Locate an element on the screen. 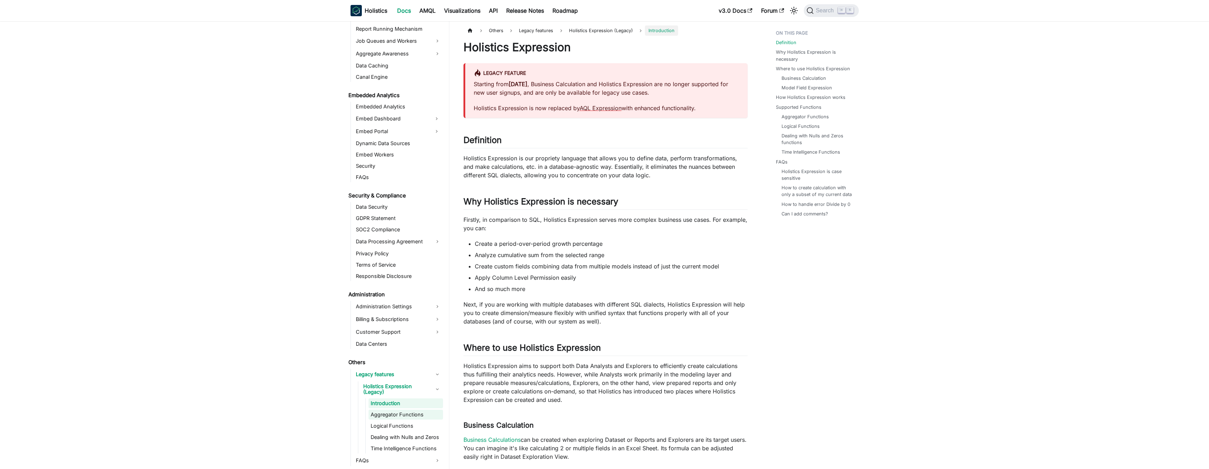 The width and height of the screenshot is (1209, 469). button: Expand sidebar category 'Embed Dashboard' is located at coordinates (437, 119).